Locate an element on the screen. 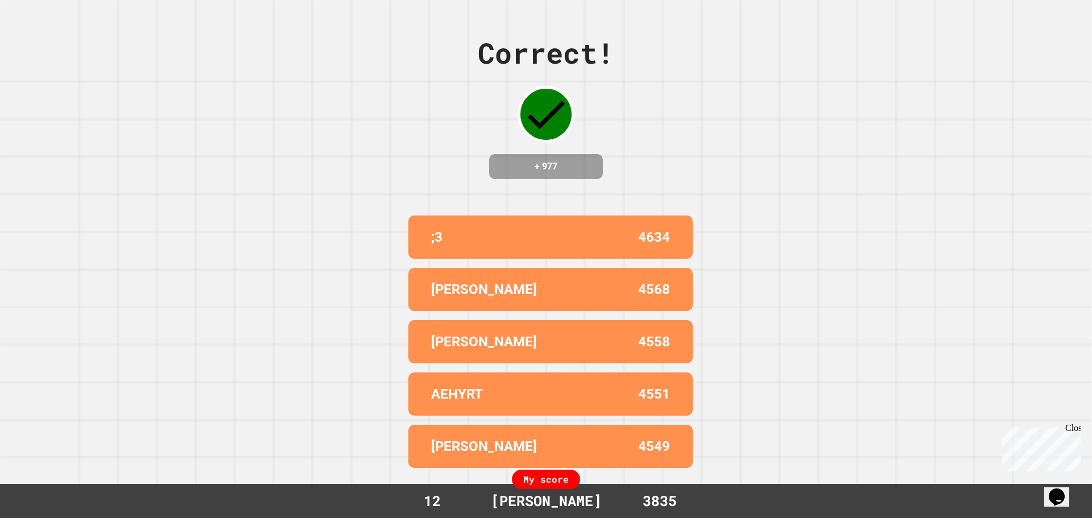  h4: + 977 is located at coordinates (546, 167).